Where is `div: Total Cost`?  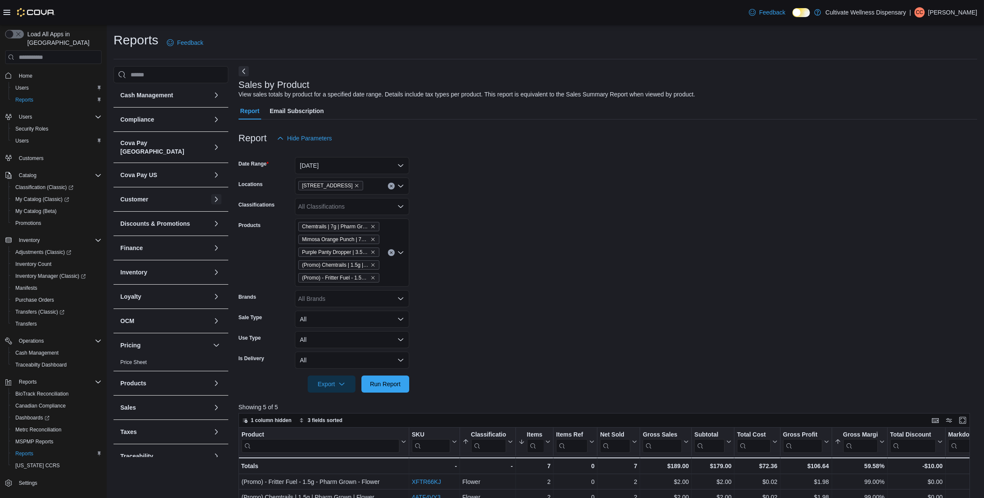 div: Total Cost is located at coordinates (753, 435).